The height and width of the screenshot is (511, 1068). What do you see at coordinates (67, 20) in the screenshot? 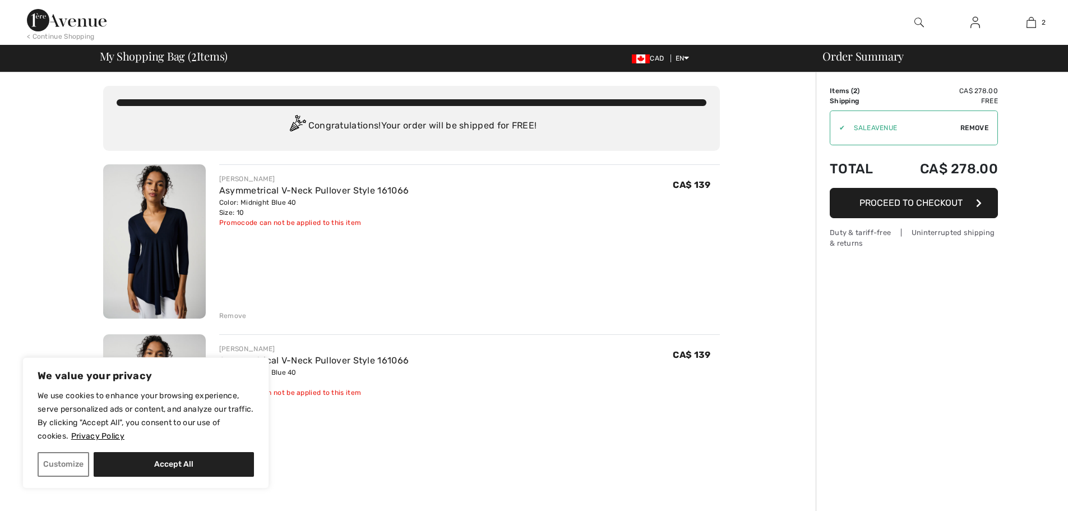
I see `img: 1ère Avenue` at bounding box center [67, 20].